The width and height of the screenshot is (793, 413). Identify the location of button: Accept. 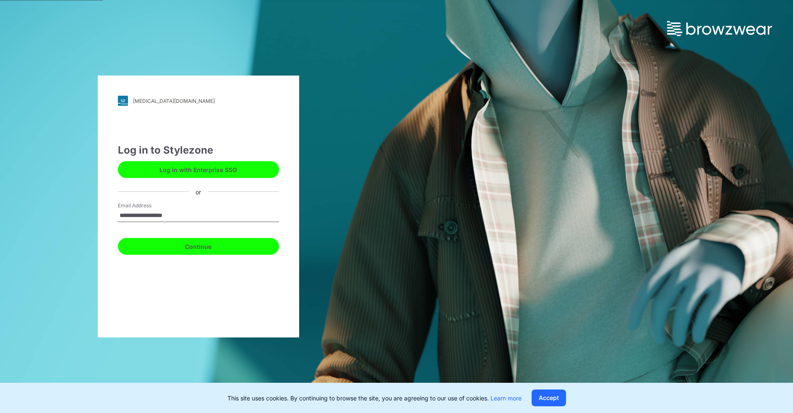
(549, 398).